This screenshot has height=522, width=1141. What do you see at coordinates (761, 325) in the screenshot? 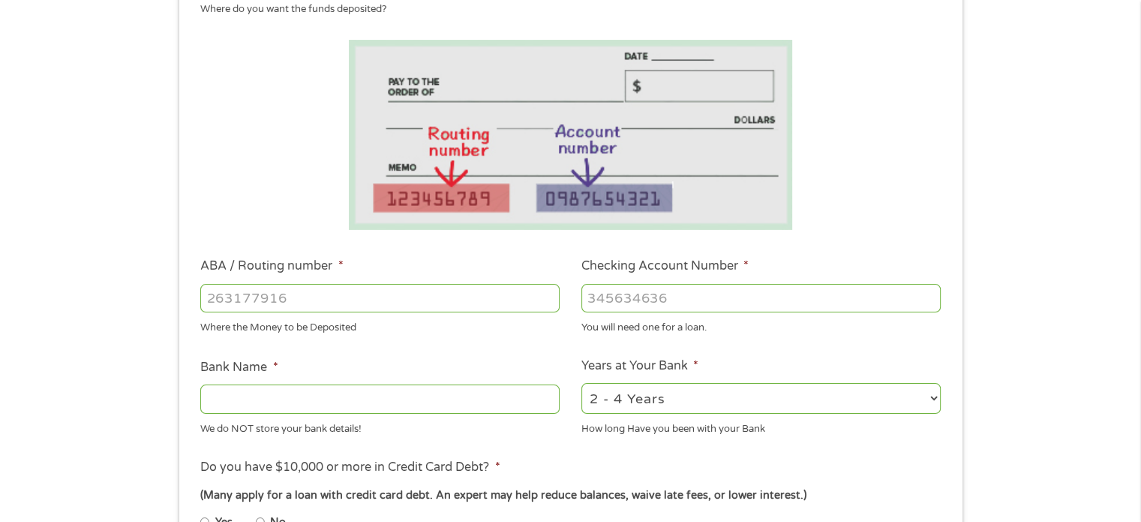
I see `div: You will need one for a loan.` at bounding box center [761, 325].